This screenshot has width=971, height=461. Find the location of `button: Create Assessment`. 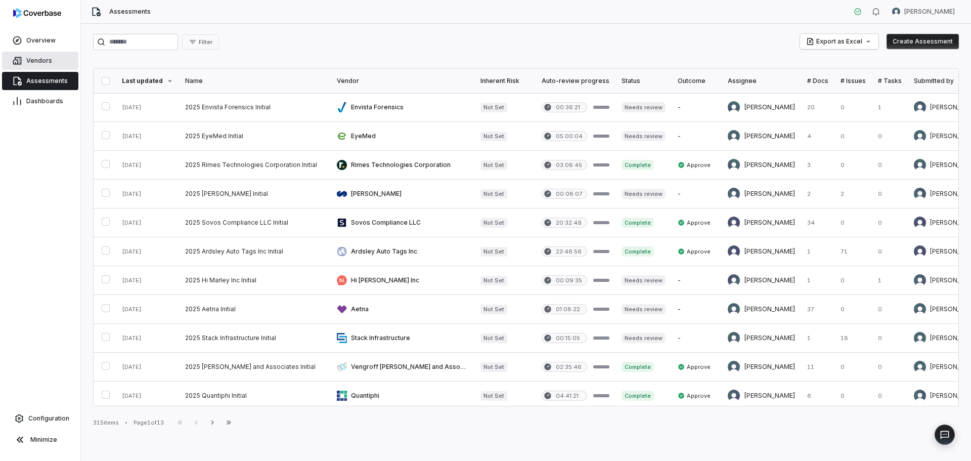

button: Create Assessment is located at coordinates (922, 41).